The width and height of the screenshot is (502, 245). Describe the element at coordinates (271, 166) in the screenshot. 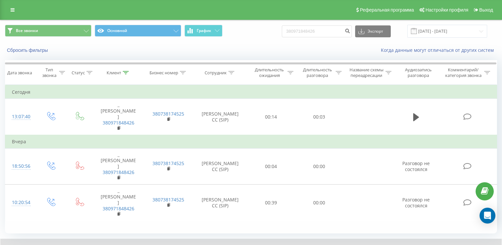

I see `td: 00:04` at that location.